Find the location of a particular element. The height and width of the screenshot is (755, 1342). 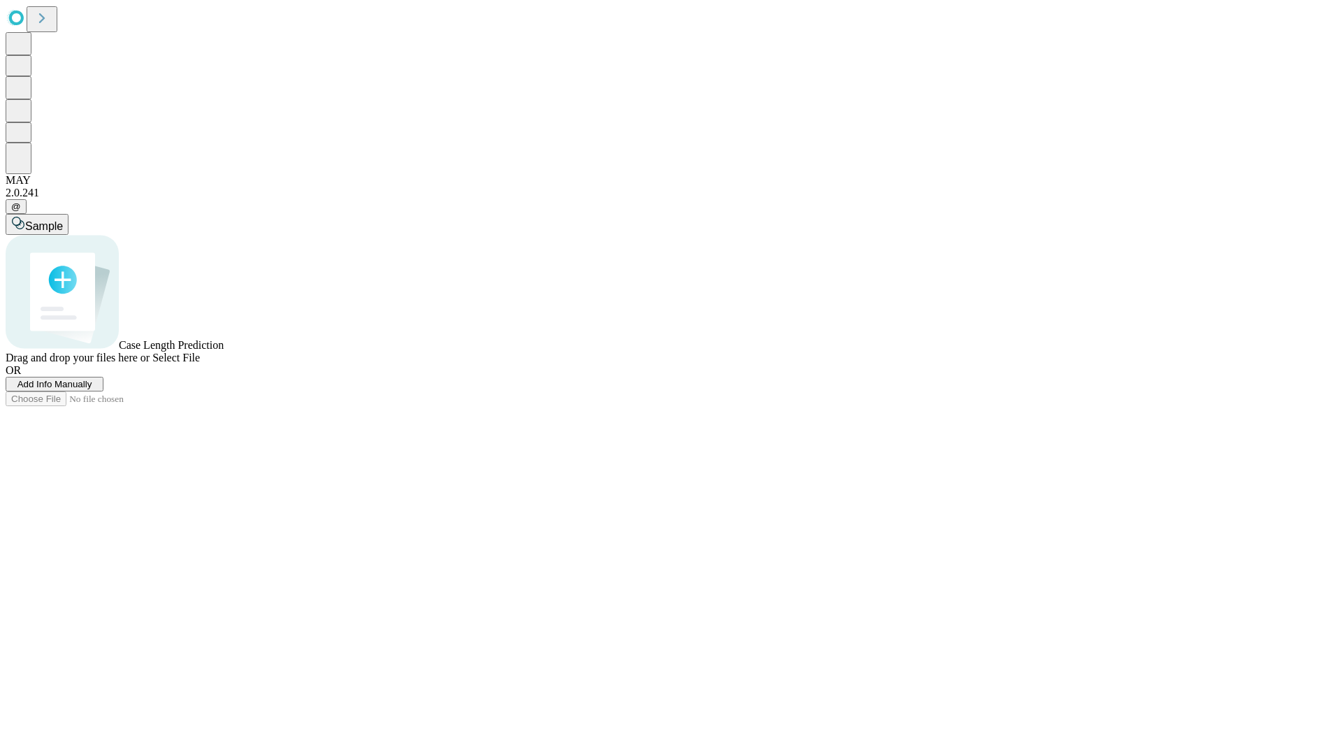

span: Drag and drop your files here or is located at coordinates (78, 357).